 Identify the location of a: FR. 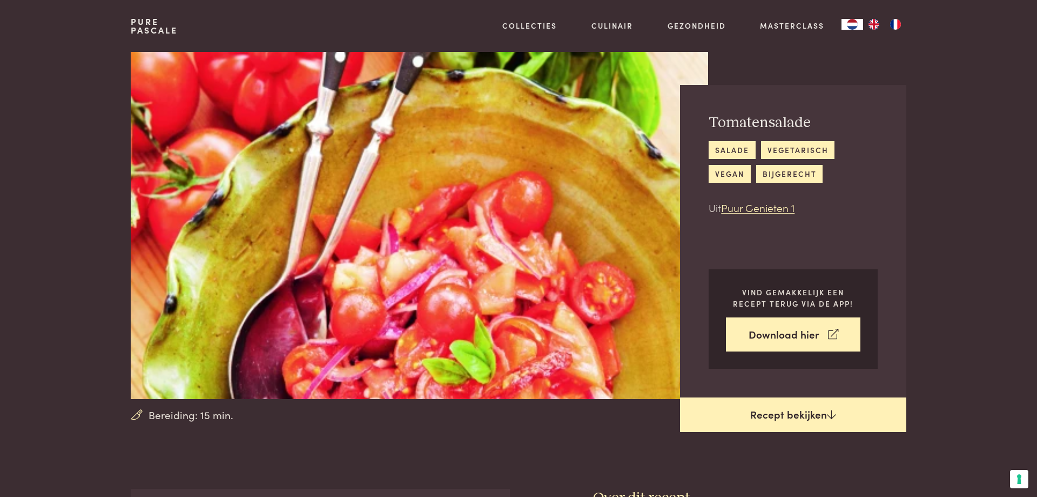
(896, 24).